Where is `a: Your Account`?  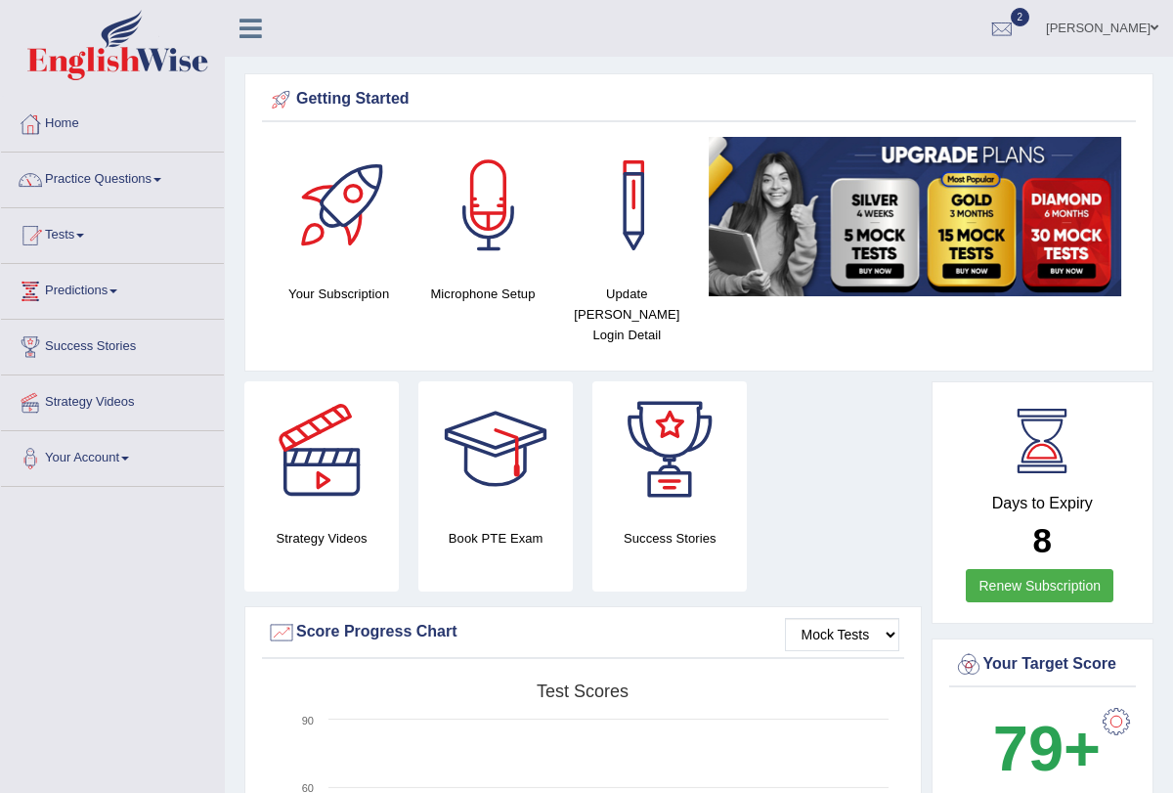 a: Your Account is located at coordinates (112, 455).